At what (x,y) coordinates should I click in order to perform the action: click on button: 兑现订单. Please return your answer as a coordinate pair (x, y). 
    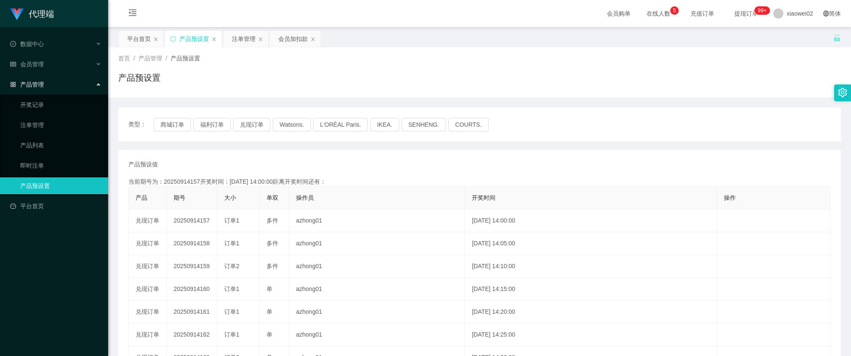
    Looking at the image, I should click on (252, 125).